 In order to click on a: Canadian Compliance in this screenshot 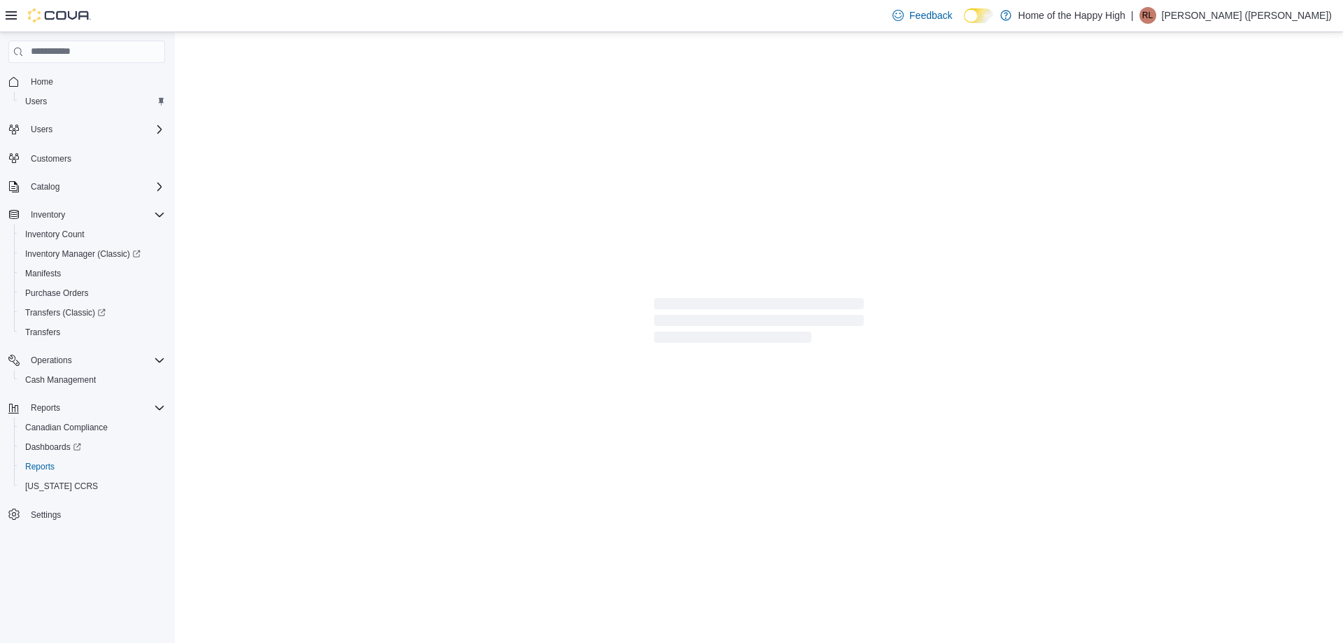, I will do `click(66, 427)`.